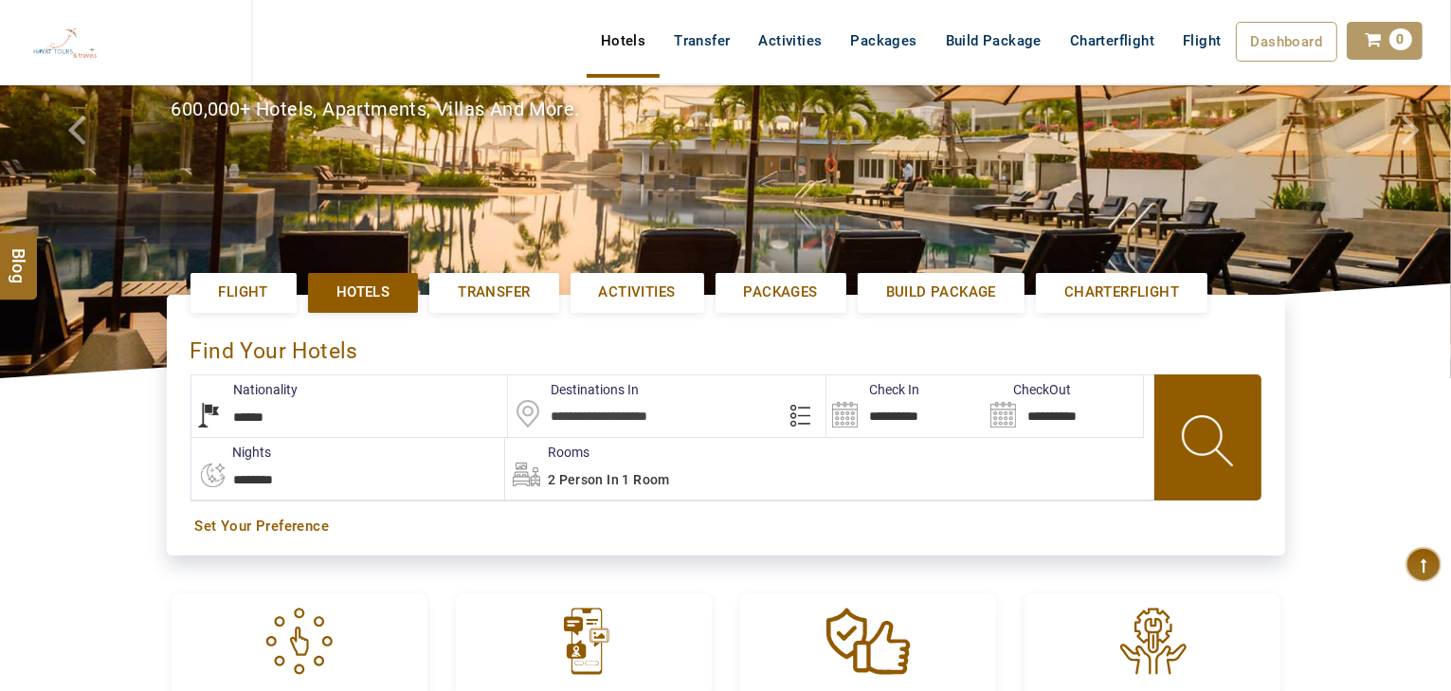 This screenshot has height=691, width=1451. I want to click on span: Hotels, so click(363, 292).